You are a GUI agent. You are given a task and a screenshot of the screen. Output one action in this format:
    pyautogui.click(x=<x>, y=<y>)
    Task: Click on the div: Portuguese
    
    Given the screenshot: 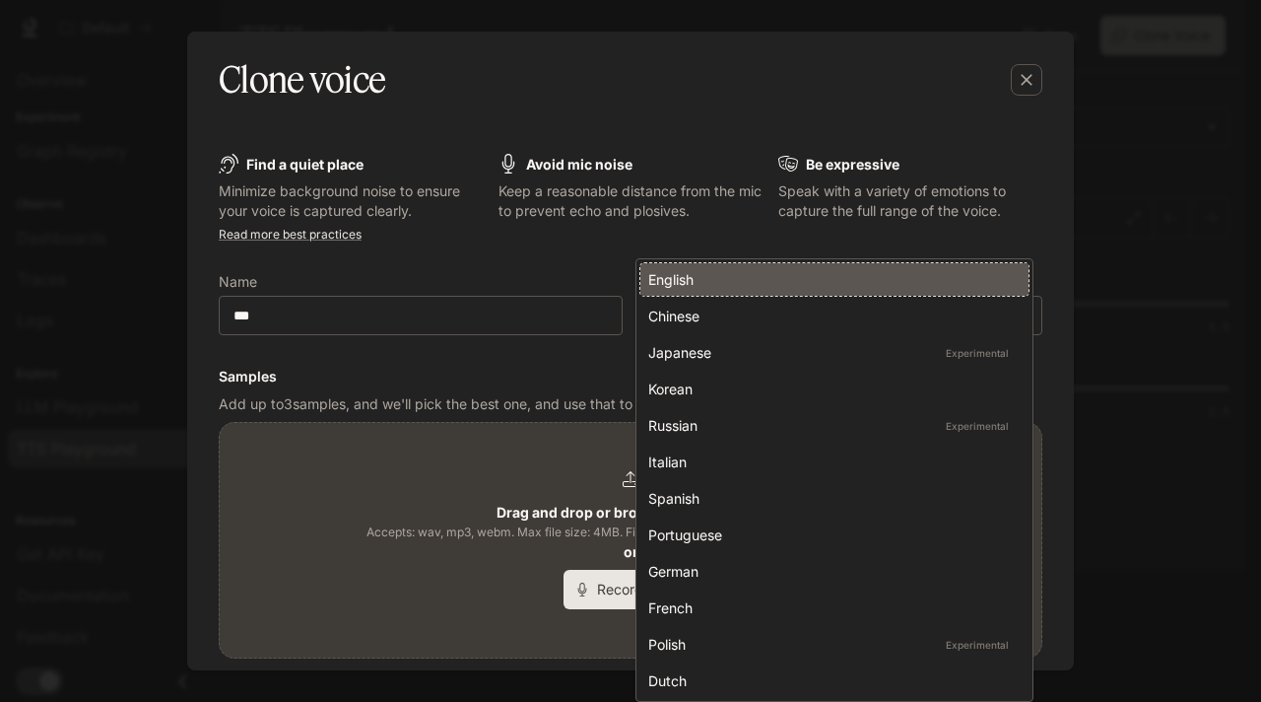 What is the action you would take?
    pyautogui.click(x=831, y=534)
    